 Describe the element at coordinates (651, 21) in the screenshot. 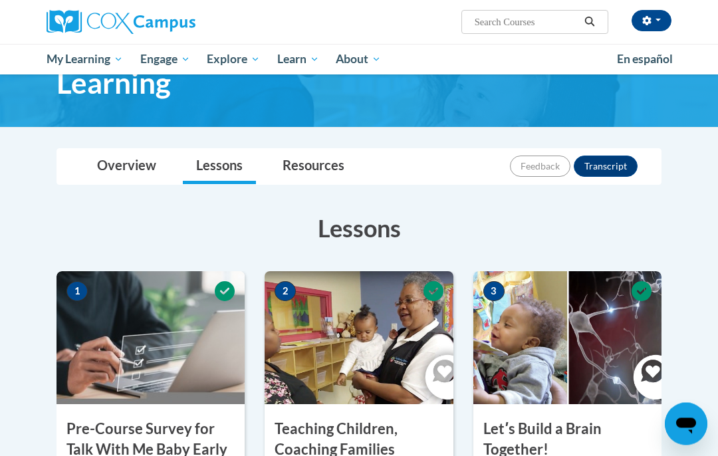

I see `button: Account Settings` at that location.